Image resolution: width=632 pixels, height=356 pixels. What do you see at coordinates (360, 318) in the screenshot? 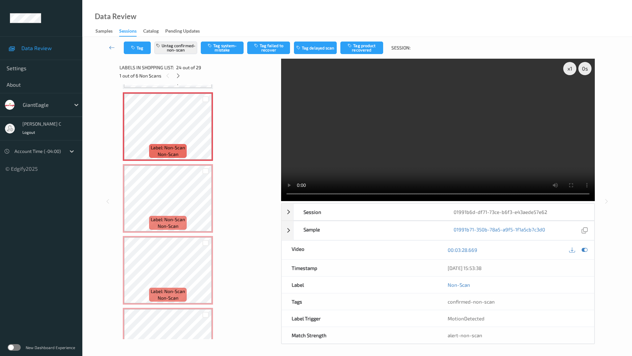
I see `div: Label Trigger` at bounding box center [360, 318].